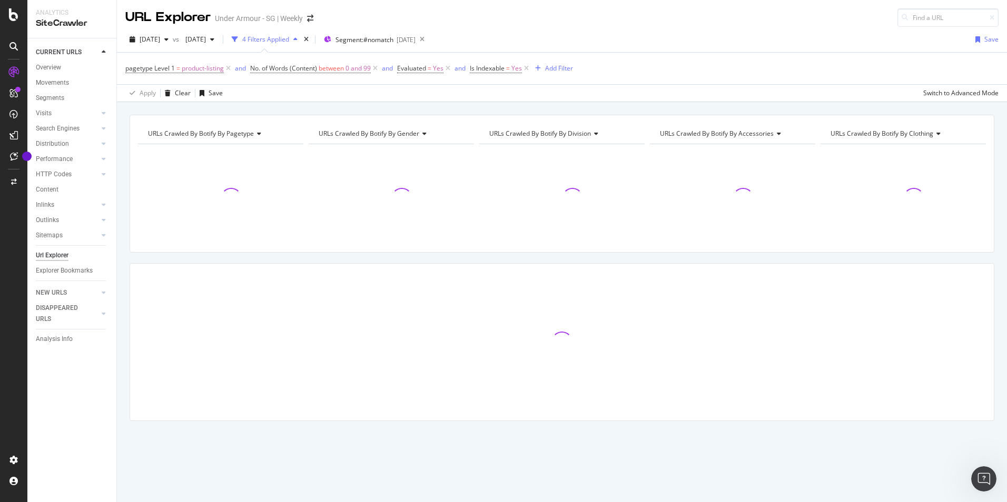 The height and width of the screenshot is (502, 1007). What do you see at coordinates (44, 113) in the screenshot?
I see `div: Visits` at bounding box center [44, 113].